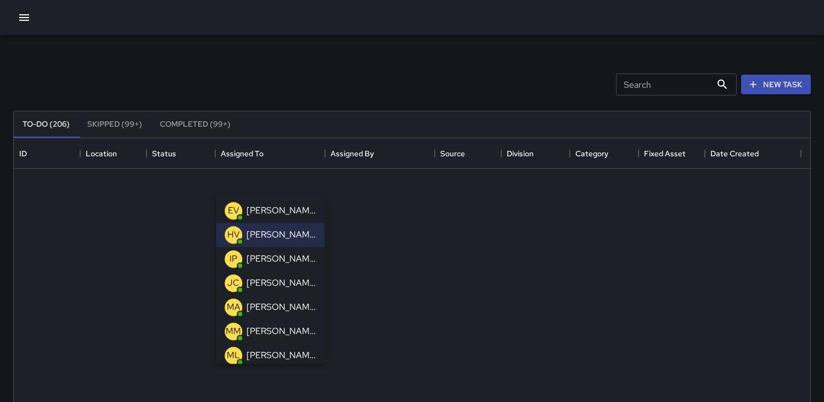  What do you see at coordinates (233, 211) in the screenshot?
I see `p: EV` at bounding box center [233, 211].